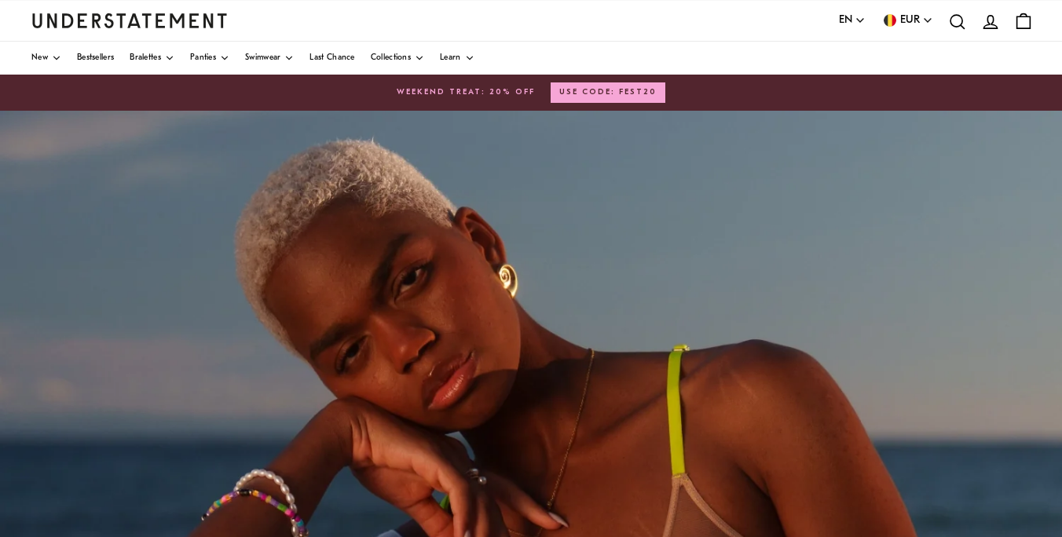 The height and width of the screenshot is (537, 1062). What do you see at coordinates (608, 93) in the screenshot?
I see `button: USE CODE: FEST20` at bounding box center [608, 93].